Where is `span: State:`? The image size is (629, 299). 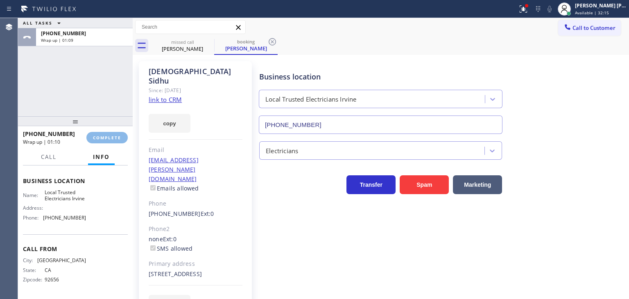
span: State: is located at coordinates (34, 270).